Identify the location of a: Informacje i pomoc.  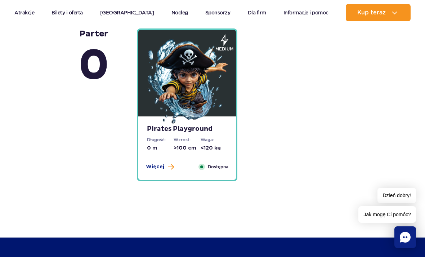
(306, 13).